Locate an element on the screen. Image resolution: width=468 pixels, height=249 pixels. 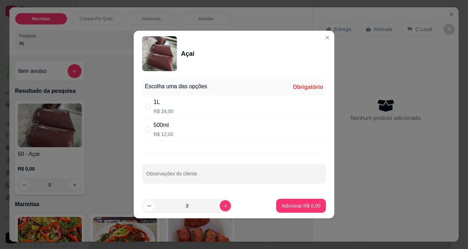
p: R$ 12,00 is located at coordinates (163, 134).